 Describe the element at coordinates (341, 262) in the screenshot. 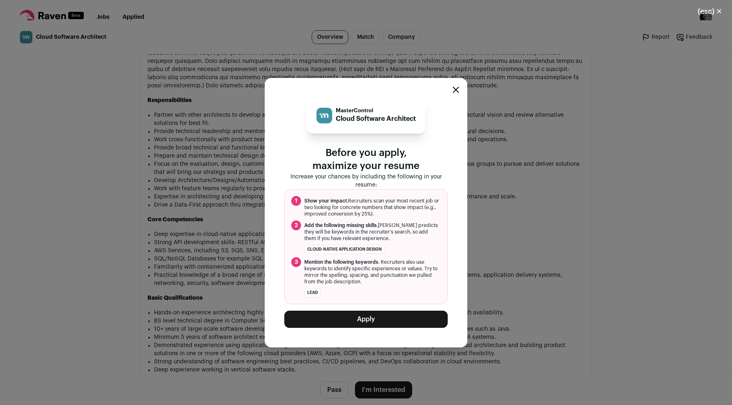

I see `span: Mention the following keywords` at that location.